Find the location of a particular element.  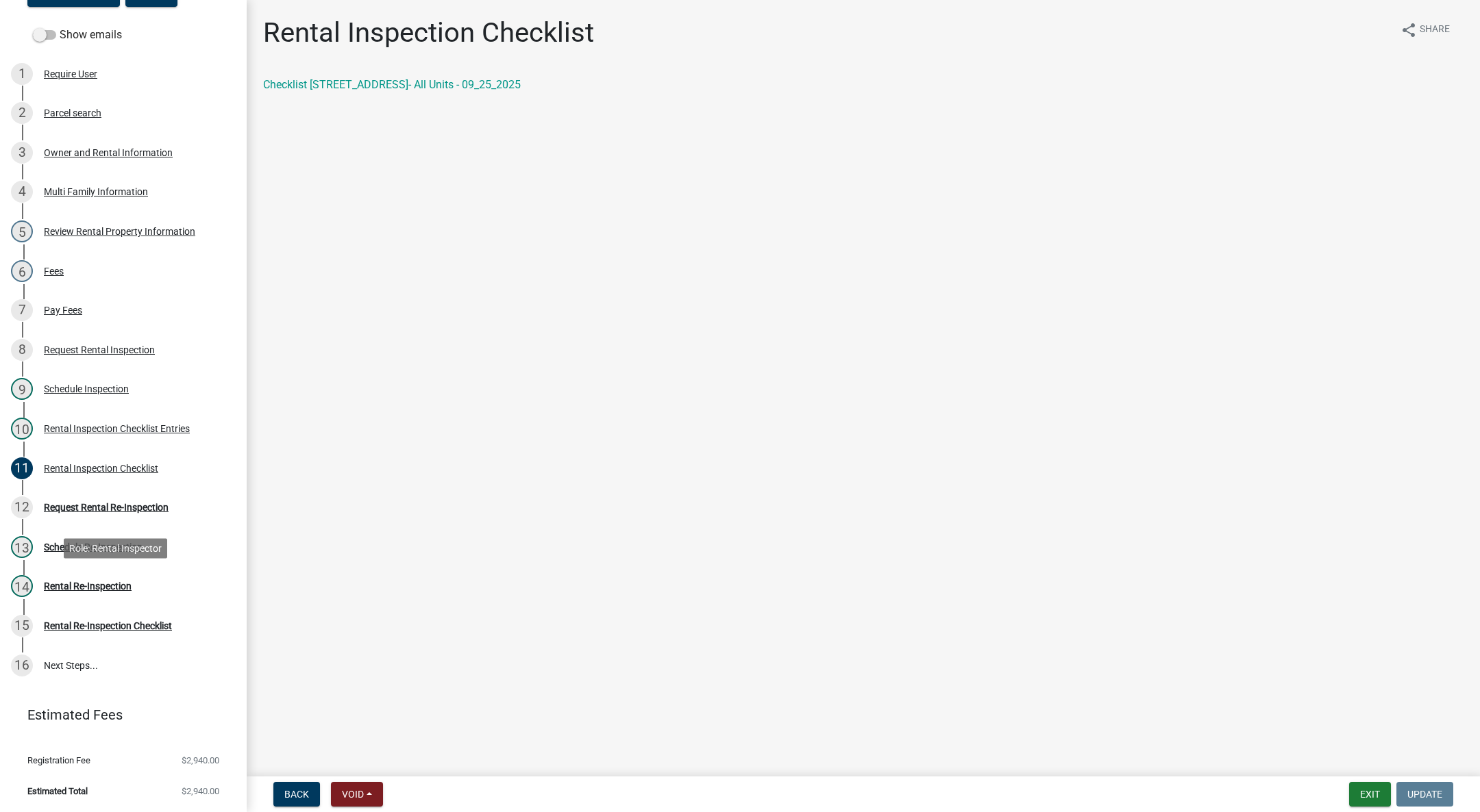

div: Request Rental Inspection is located at coordinates (100, 350).